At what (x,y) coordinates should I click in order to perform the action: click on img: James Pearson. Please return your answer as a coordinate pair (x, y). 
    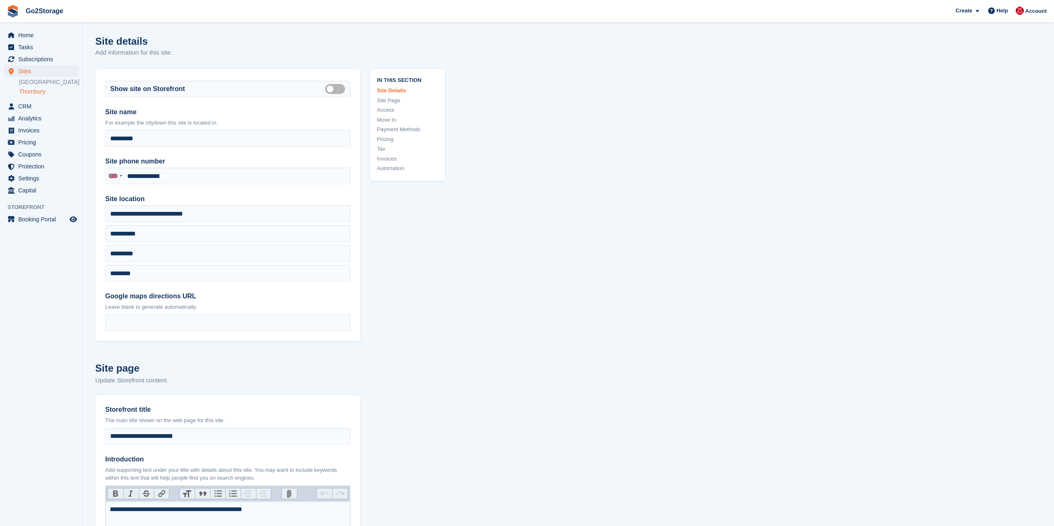
    Looking at the image, I should click on (1020, 11).